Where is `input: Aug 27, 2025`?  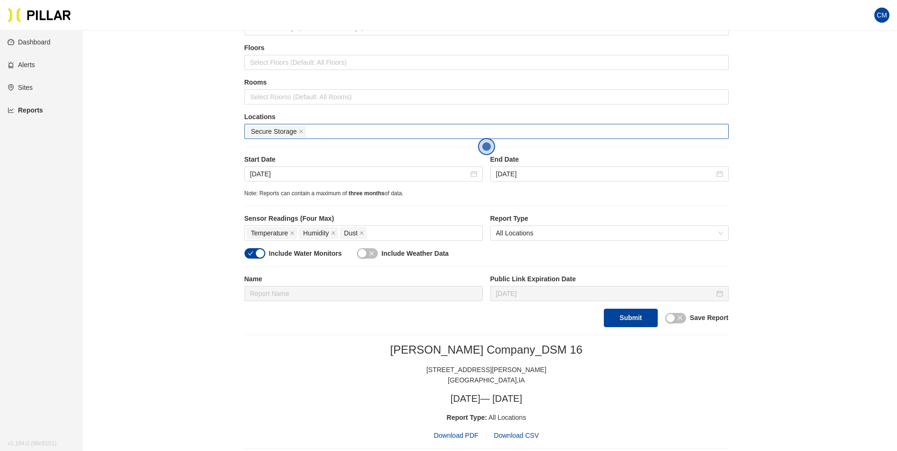
input: Aug 27, 2025 is located at coordinates (359, 174).